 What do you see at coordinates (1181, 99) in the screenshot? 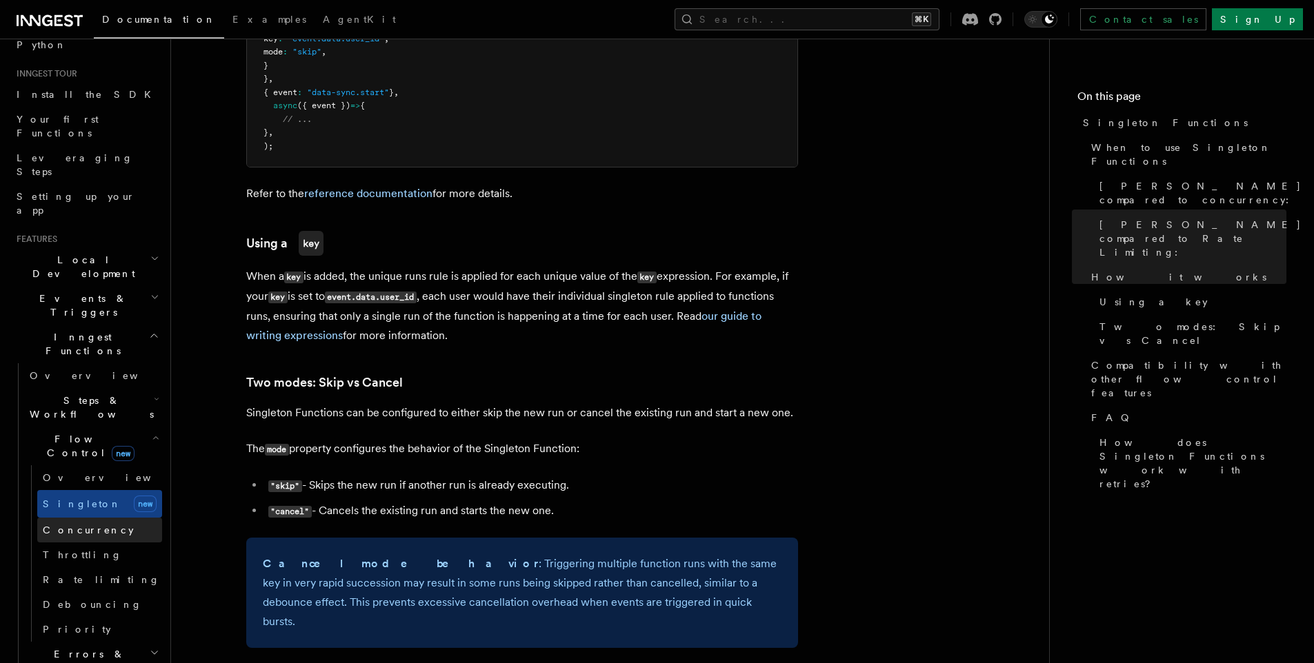
I see `h4: On this page` at bounding box center [1181, 99].